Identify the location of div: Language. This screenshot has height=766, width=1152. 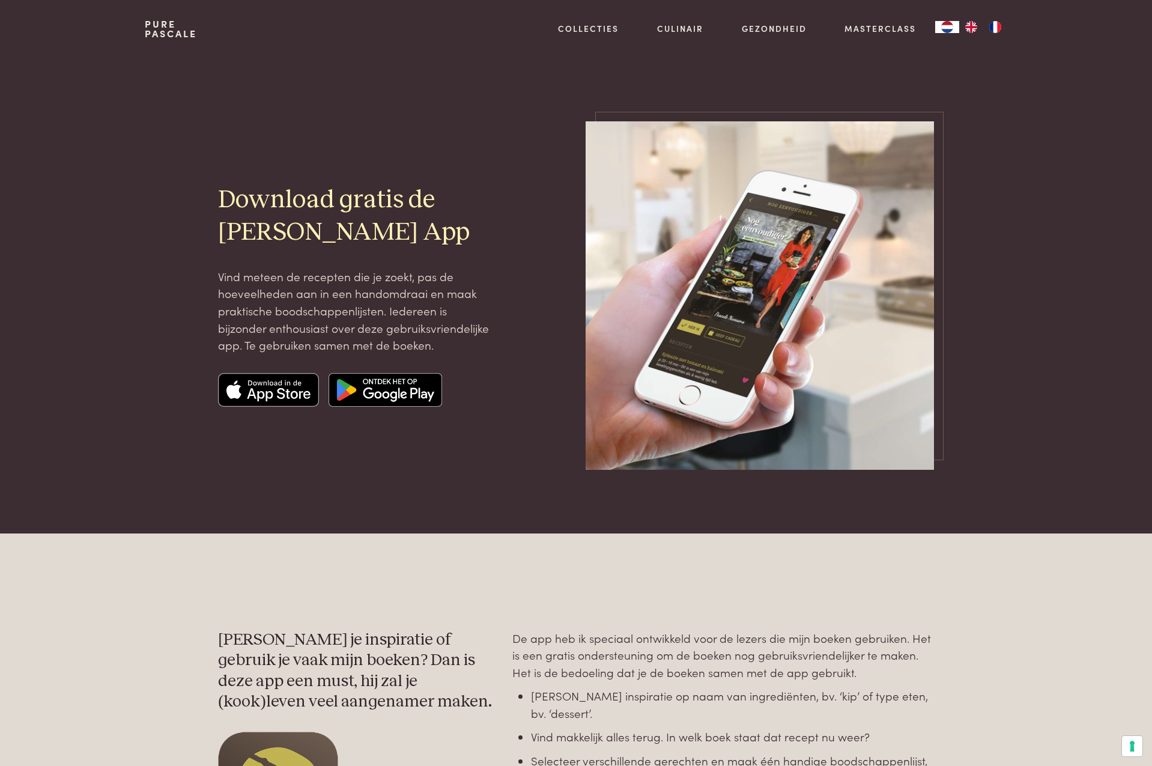
(948, 27).